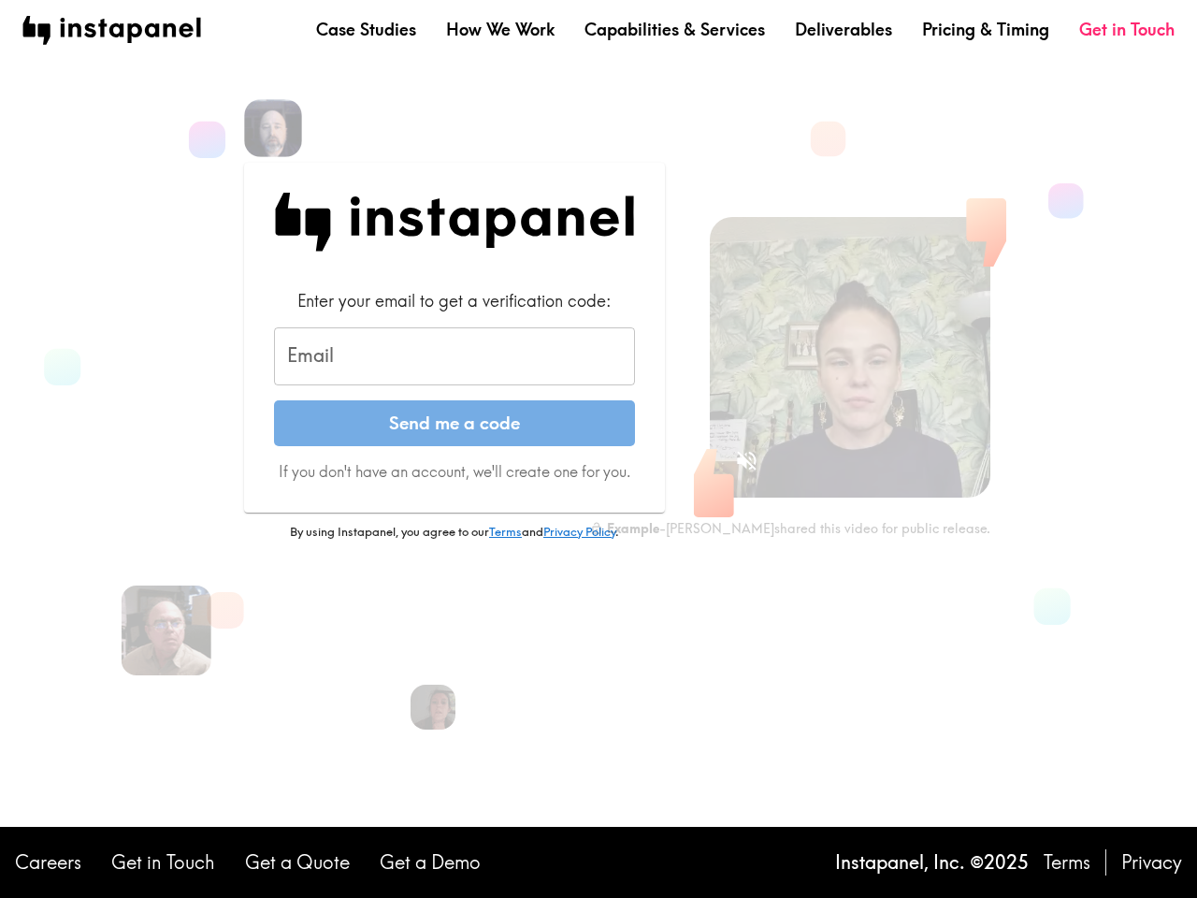 This screenshot has width=1197, height=898. I want to click on img: instapanel, so click(111, 30).